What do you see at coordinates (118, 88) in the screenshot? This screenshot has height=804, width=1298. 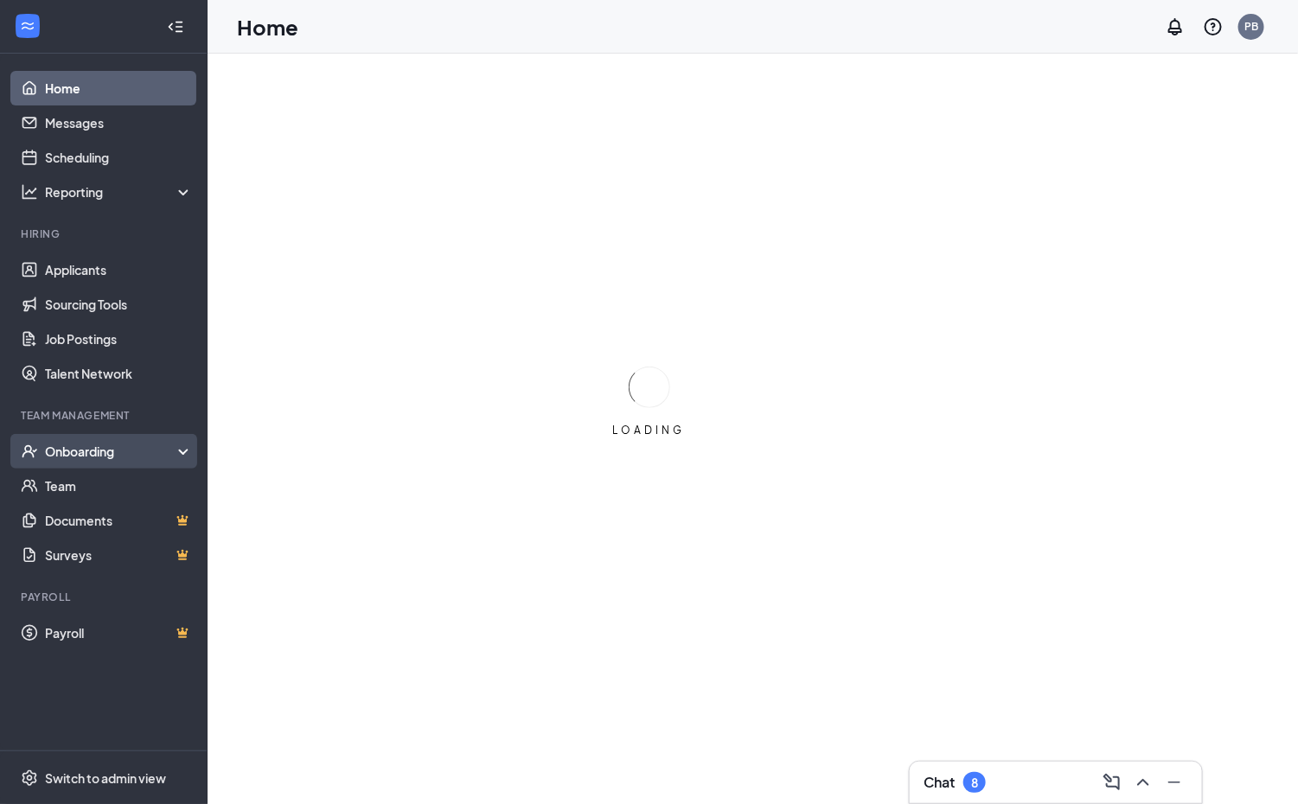 I see `a: Home` at bounding box center [118, 88].